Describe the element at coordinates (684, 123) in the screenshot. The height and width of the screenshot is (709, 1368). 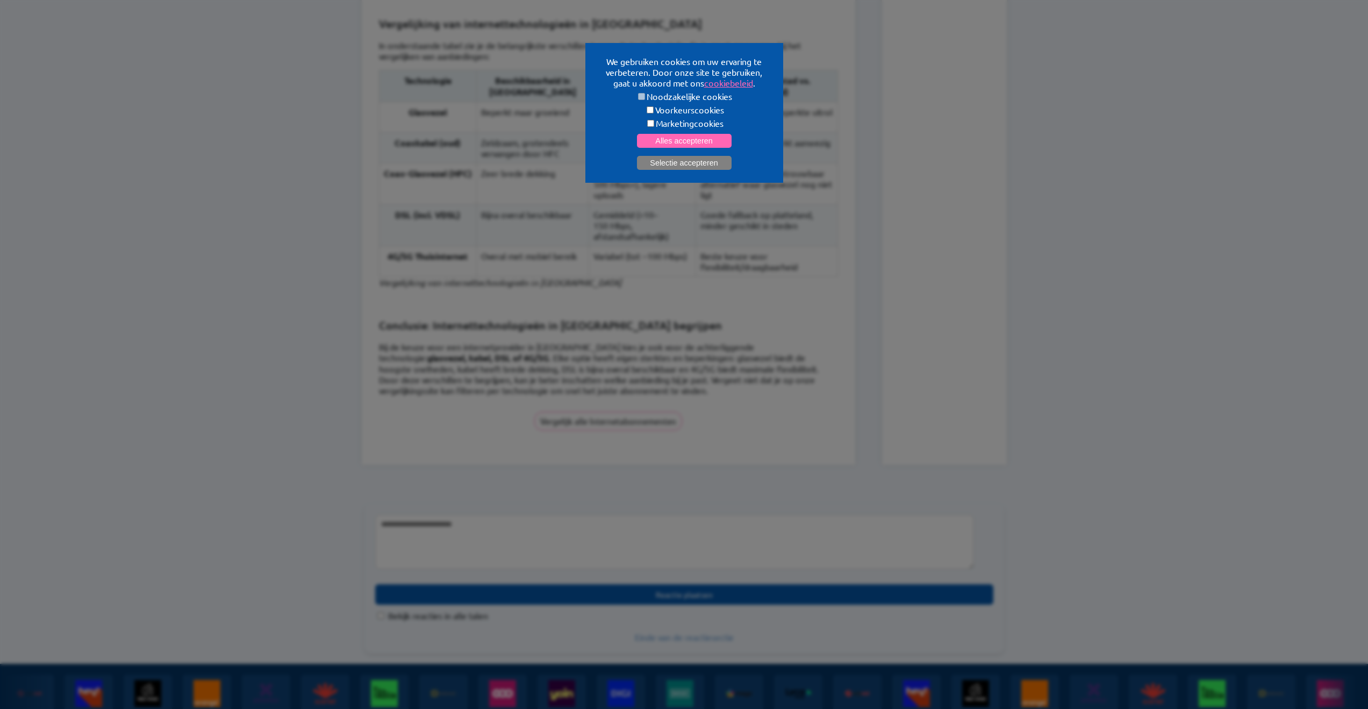
I see `label: Marketingcookies` at that location.